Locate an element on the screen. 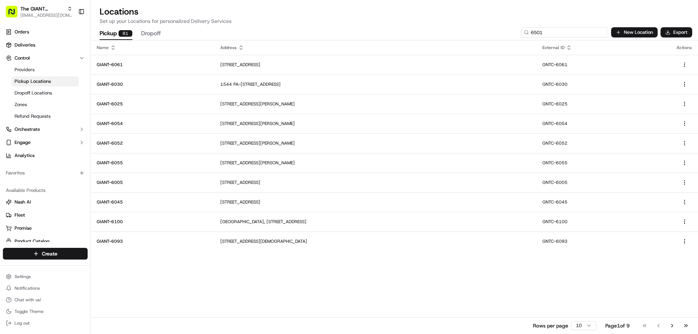  div: Available Products is located at coordinates (45, 191).